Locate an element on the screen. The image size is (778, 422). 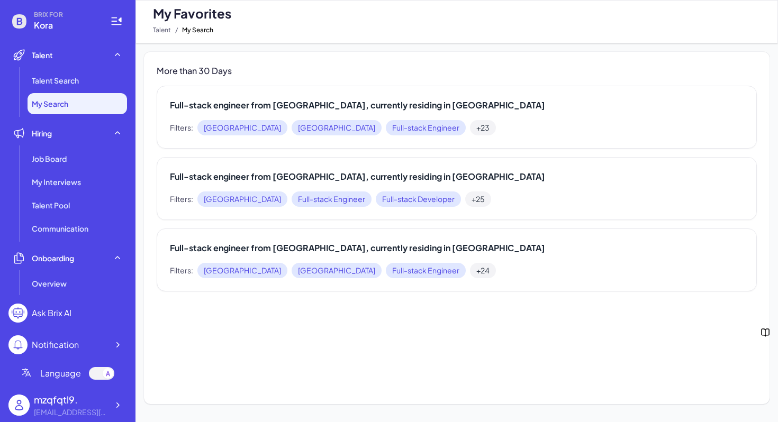
span: Job Board is located at coordinates (49, 159).